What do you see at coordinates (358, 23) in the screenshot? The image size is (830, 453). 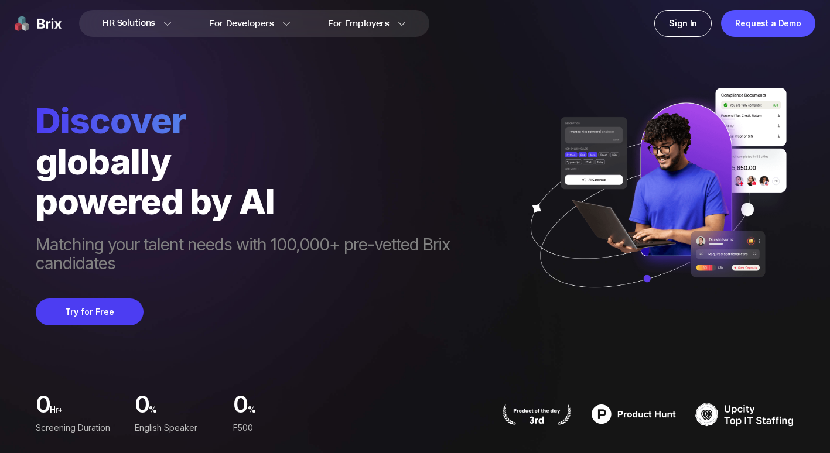 I see `span: For Employers` at bounding box center [358, 23].